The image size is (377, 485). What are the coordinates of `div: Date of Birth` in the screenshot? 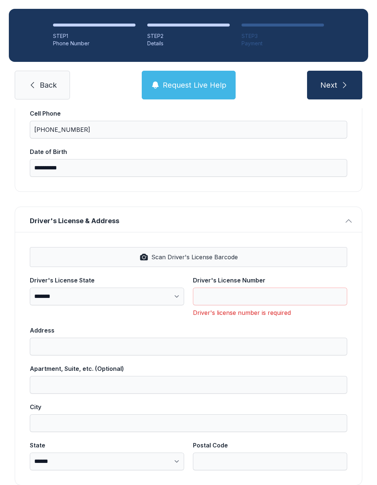 It's located at (189, 152).